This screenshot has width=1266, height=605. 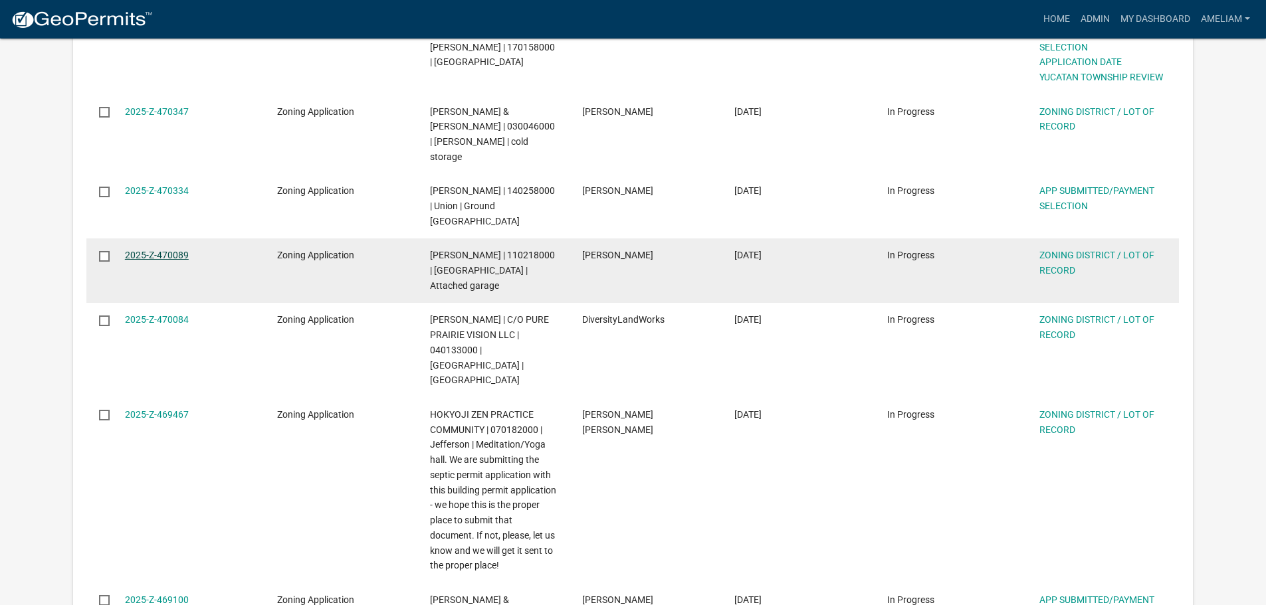 What do you see at coordinates (1155, 19) in the screenshot?
I see `a: My Dashboard` at bounding box center [1155, 19].